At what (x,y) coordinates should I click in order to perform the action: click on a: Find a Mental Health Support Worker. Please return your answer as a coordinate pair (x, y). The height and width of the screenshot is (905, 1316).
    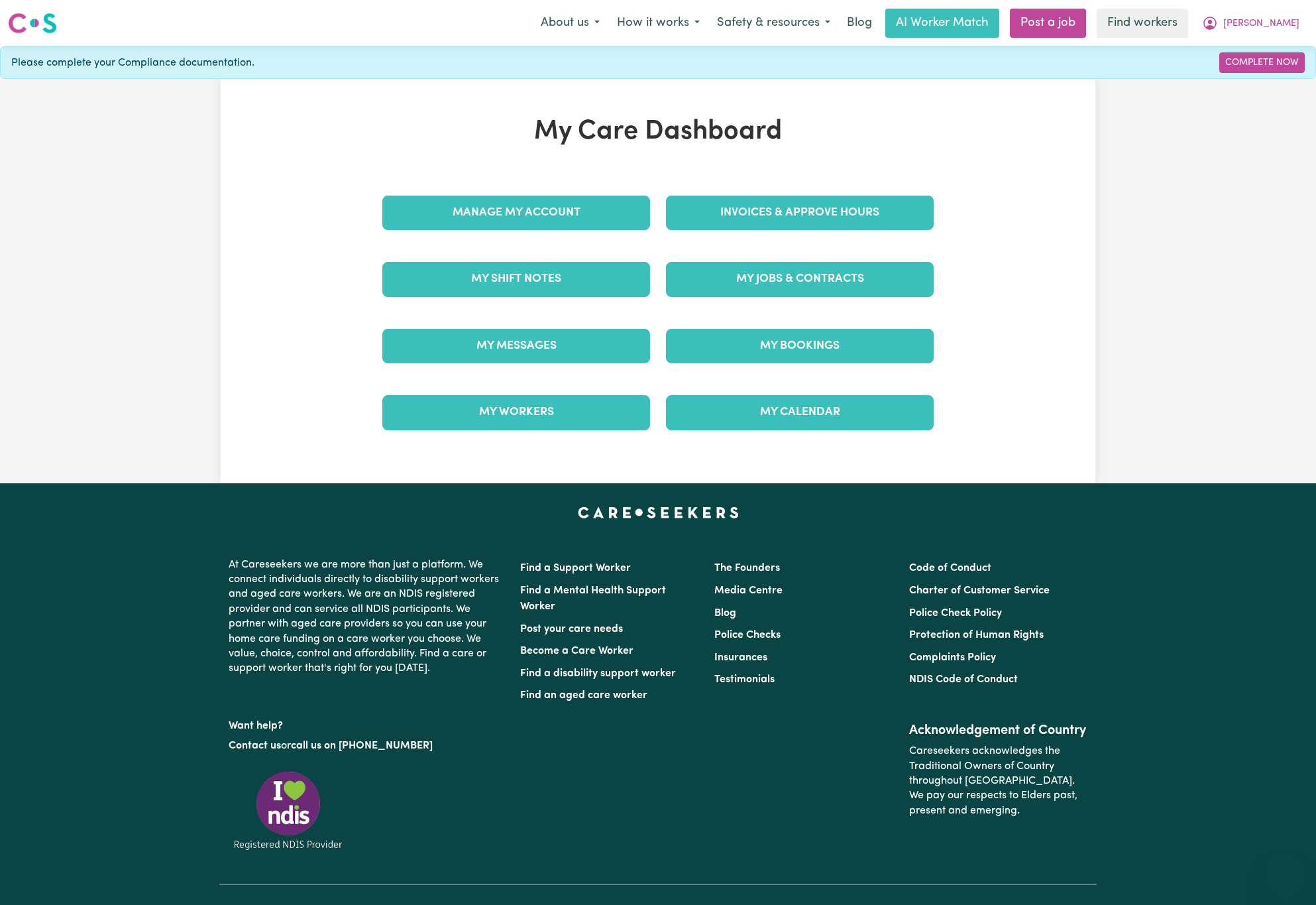
    Looking at the image, I should click on (593, 598).